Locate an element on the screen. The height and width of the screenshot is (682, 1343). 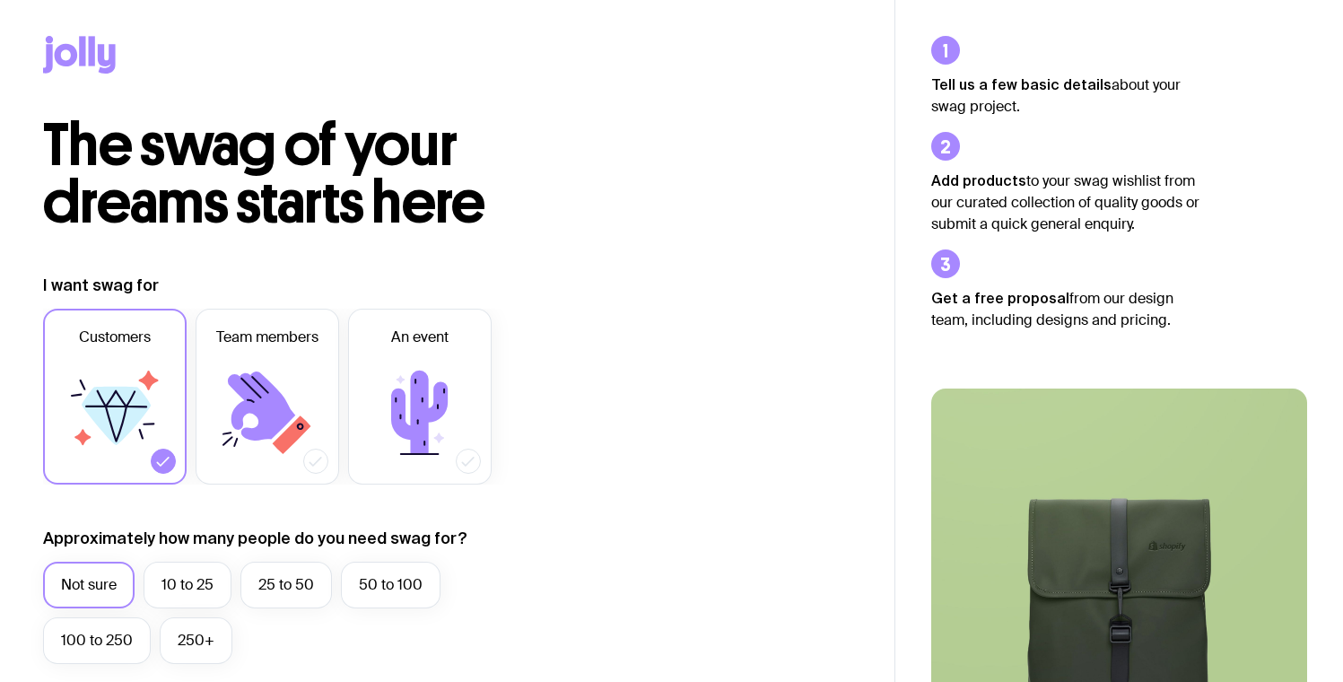
label: 100 to 250 is located at coordinates (97, 640).